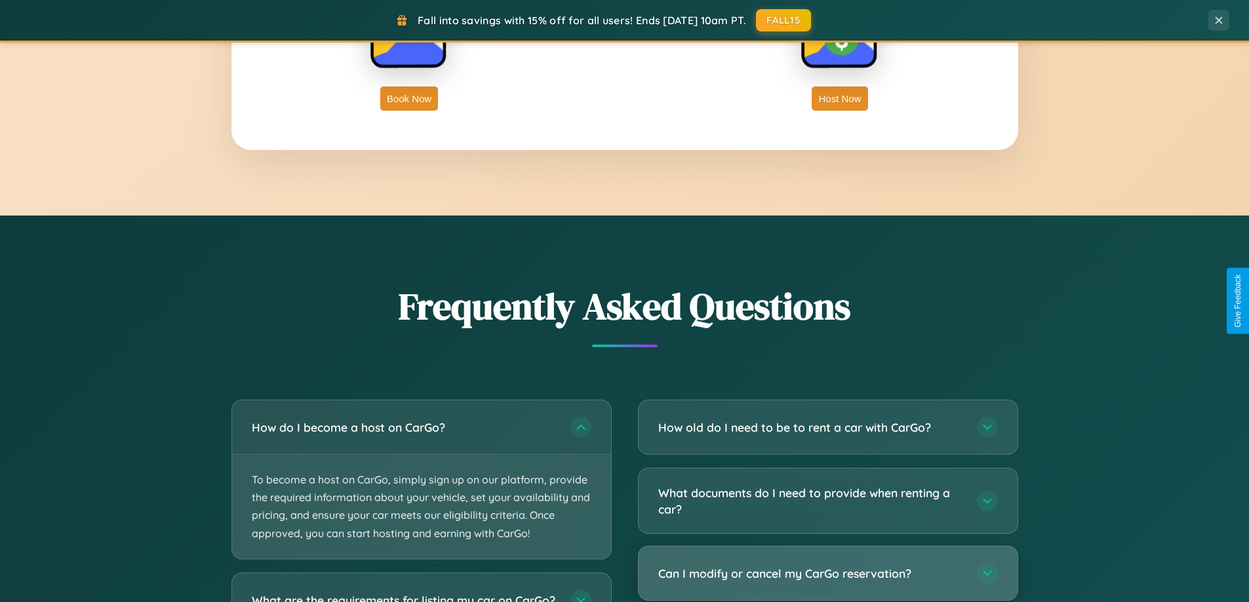 The width and height of the screenshot is (1249, 602). What do you see at coordinates (811, 573) in the screenshot?
I see `h3: Can I modify or cancel my CarGo reservation?` at bounding box center [811, 573].